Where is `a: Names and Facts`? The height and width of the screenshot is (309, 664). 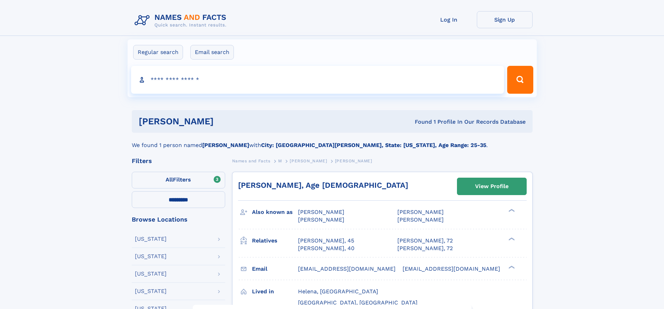
a: Names and Facts is located at coordinates (251, 161).